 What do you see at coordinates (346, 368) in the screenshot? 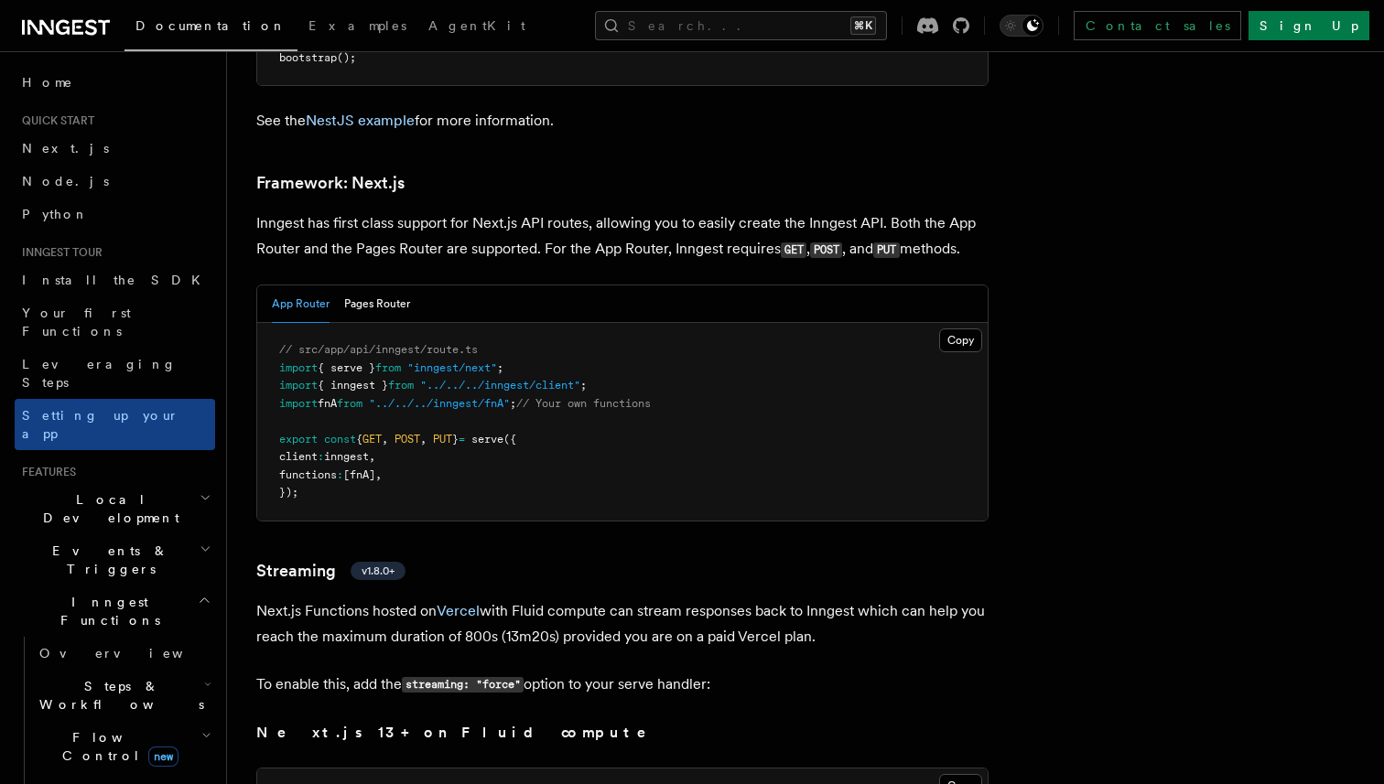
I see `span: { serve }` at bounding box center [346, 368].